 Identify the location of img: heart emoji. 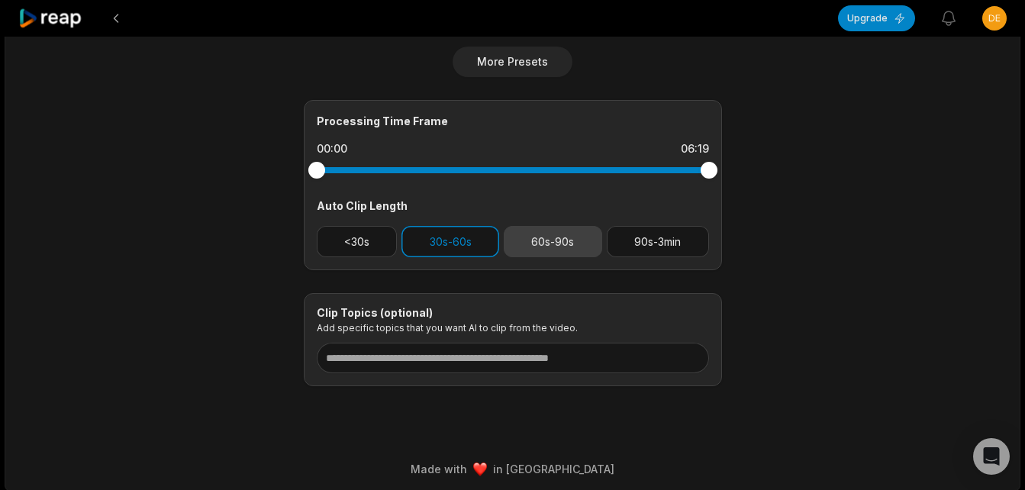
(480, 469).